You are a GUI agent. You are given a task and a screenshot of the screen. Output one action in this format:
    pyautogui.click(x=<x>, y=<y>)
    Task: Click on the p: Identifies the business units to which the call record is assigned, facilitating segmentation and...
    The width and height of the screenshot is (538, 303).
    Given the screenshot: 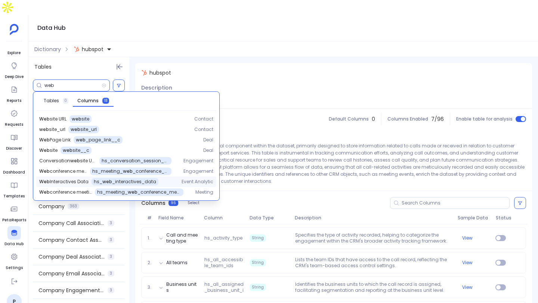 What is the action you would take?
    pyautogui.click(x=373, y=287)
    